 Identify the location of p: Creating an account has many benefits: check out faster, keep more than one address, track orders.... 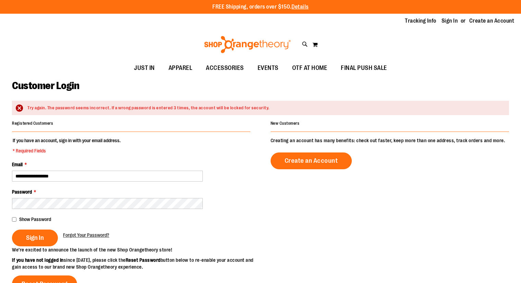
(390, 140).